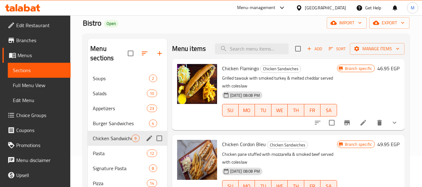 The image size is (422, 187). What do you see at coordinates (37, 145) in the screenshot?
I see `a: Promotions` at bounding box center [37, 145].